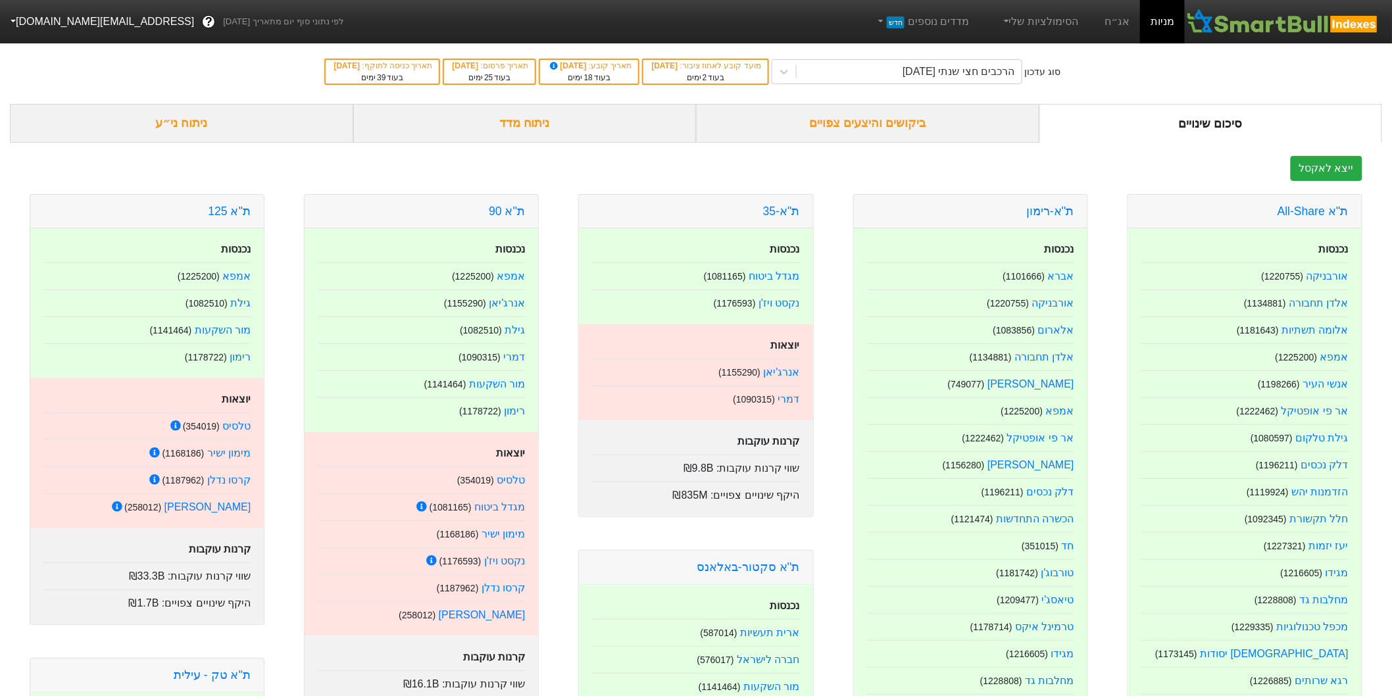  What do you see at coordinates (382, 66) in the screenshot?
I see `div: תאריך כניסה לתוקף :` at bounding box center [382, 66].